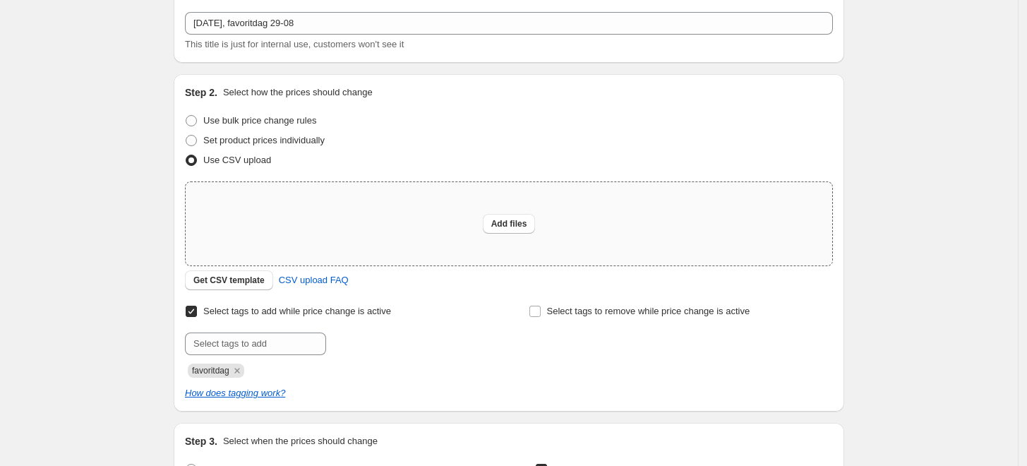  I want to click on button: Add files, so click(509, 224).